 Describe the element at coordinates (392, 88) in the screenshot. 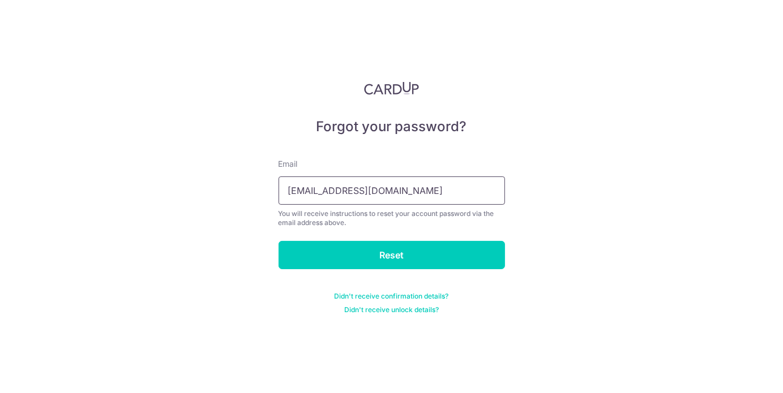

I see `img: CardUp Logo` at that location.